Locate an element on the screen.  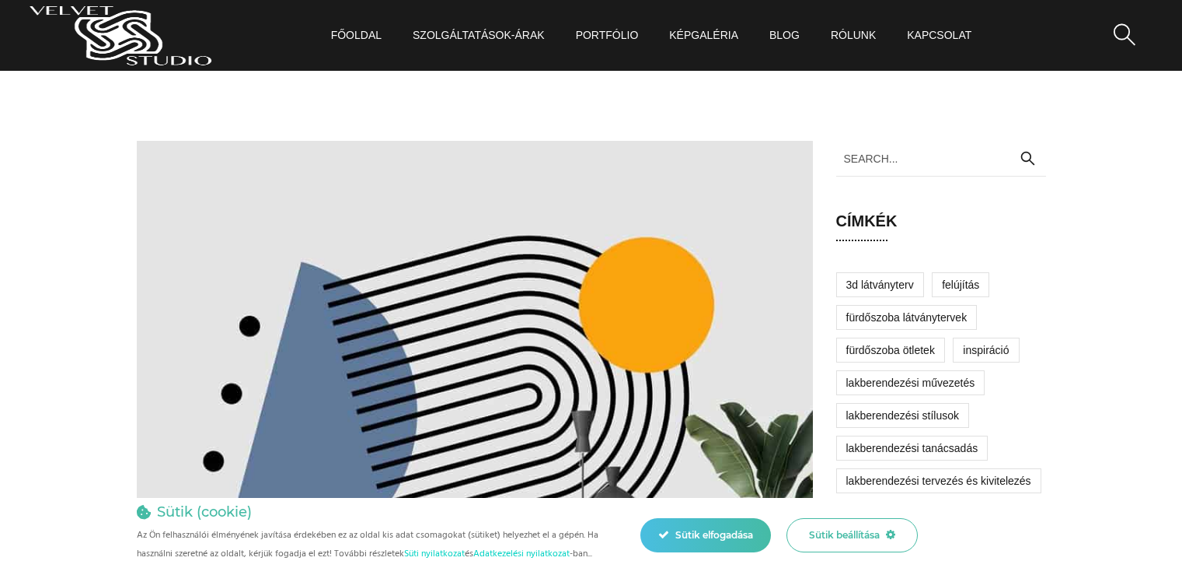
a: 3D látványterv (1 elem) is located at coordinates (880, 285).